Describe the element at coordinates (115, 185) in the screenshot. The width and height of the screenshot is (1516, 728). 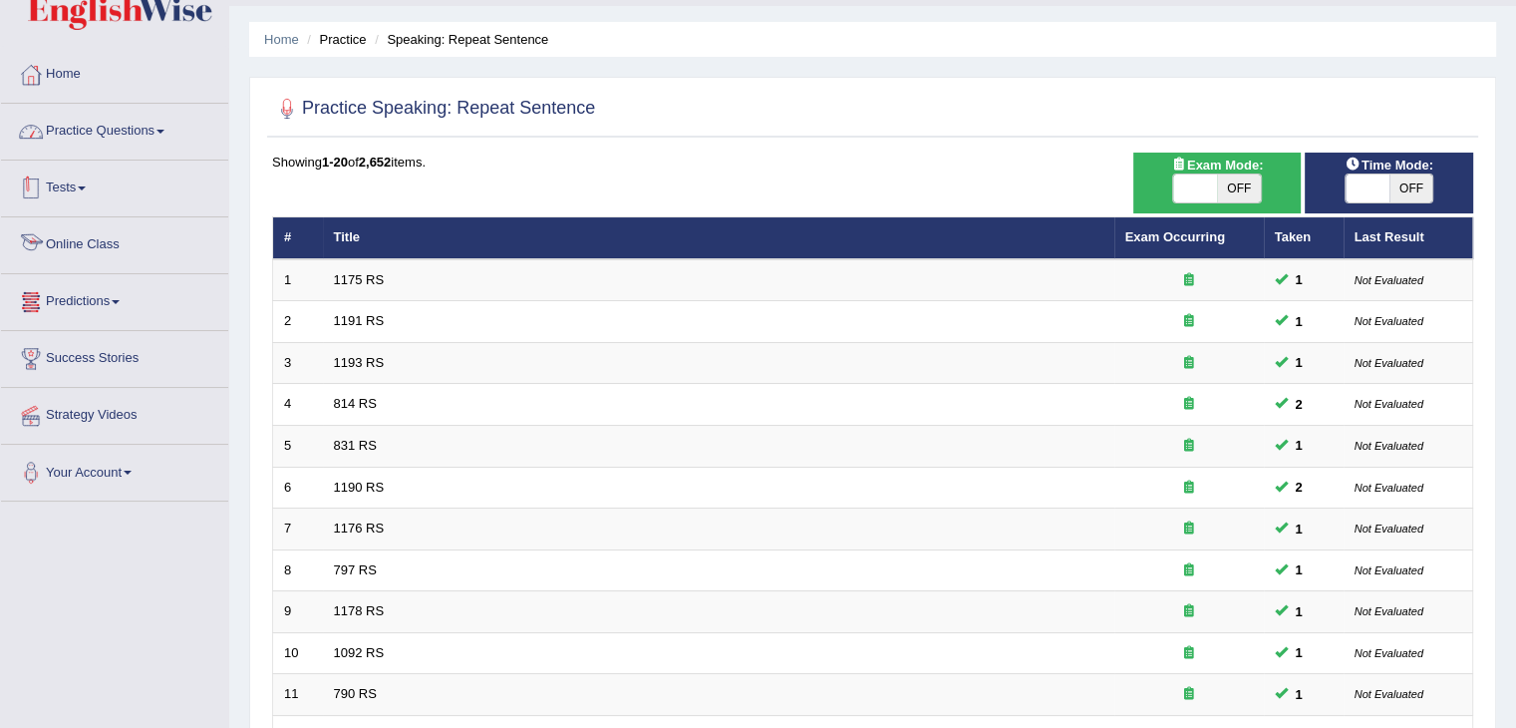
I see `a: Tests` at that location.